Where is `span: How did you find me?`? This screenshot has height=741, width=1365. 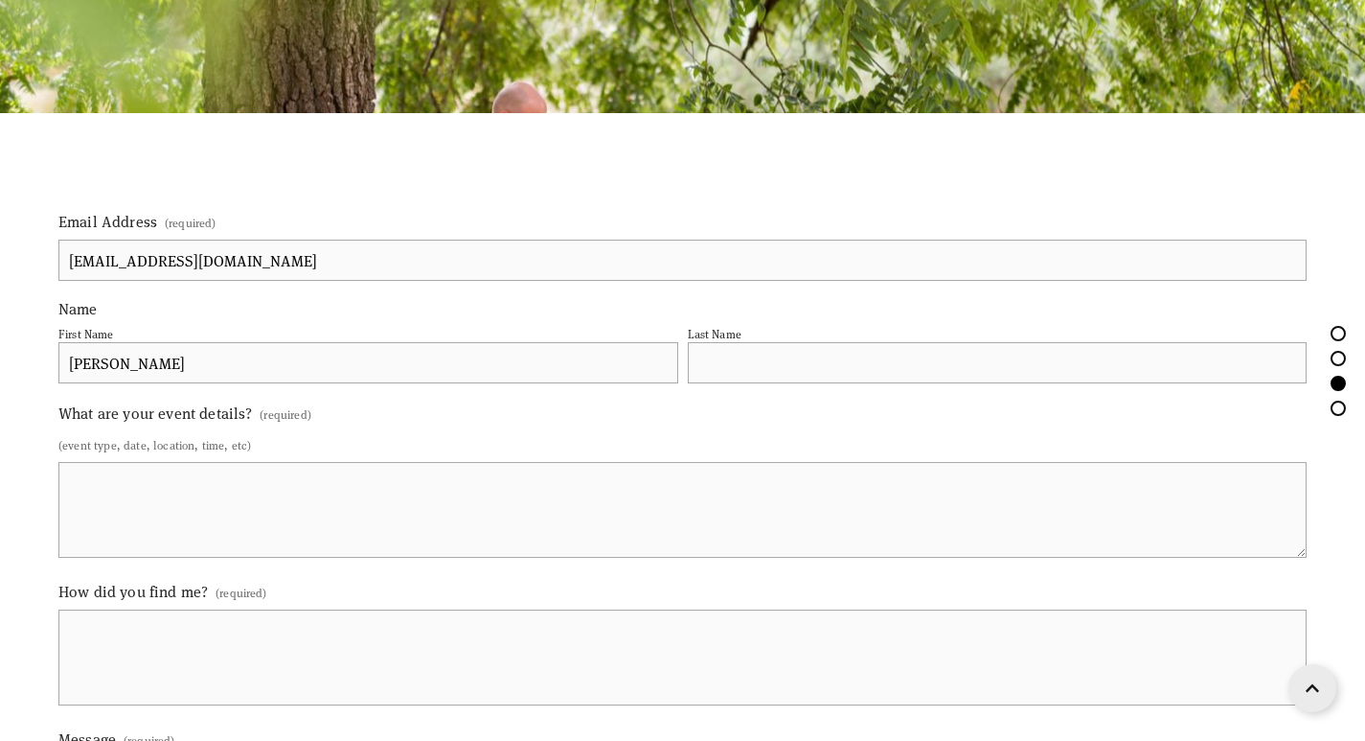 span: How did you find me? is located at coordinates (133, 590).